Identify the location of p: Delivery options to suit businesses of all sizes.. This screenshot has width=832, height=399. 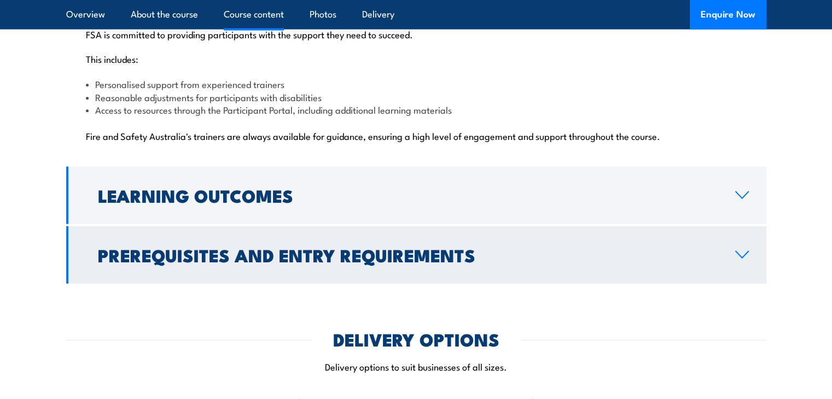
(416, 366).